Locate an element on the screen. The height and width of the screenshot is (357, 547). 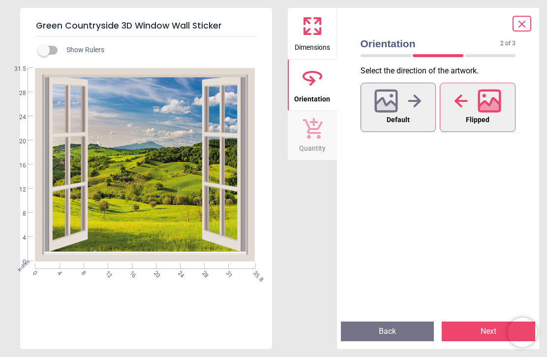
button: Dimensions is located at coordinates (312, 33).